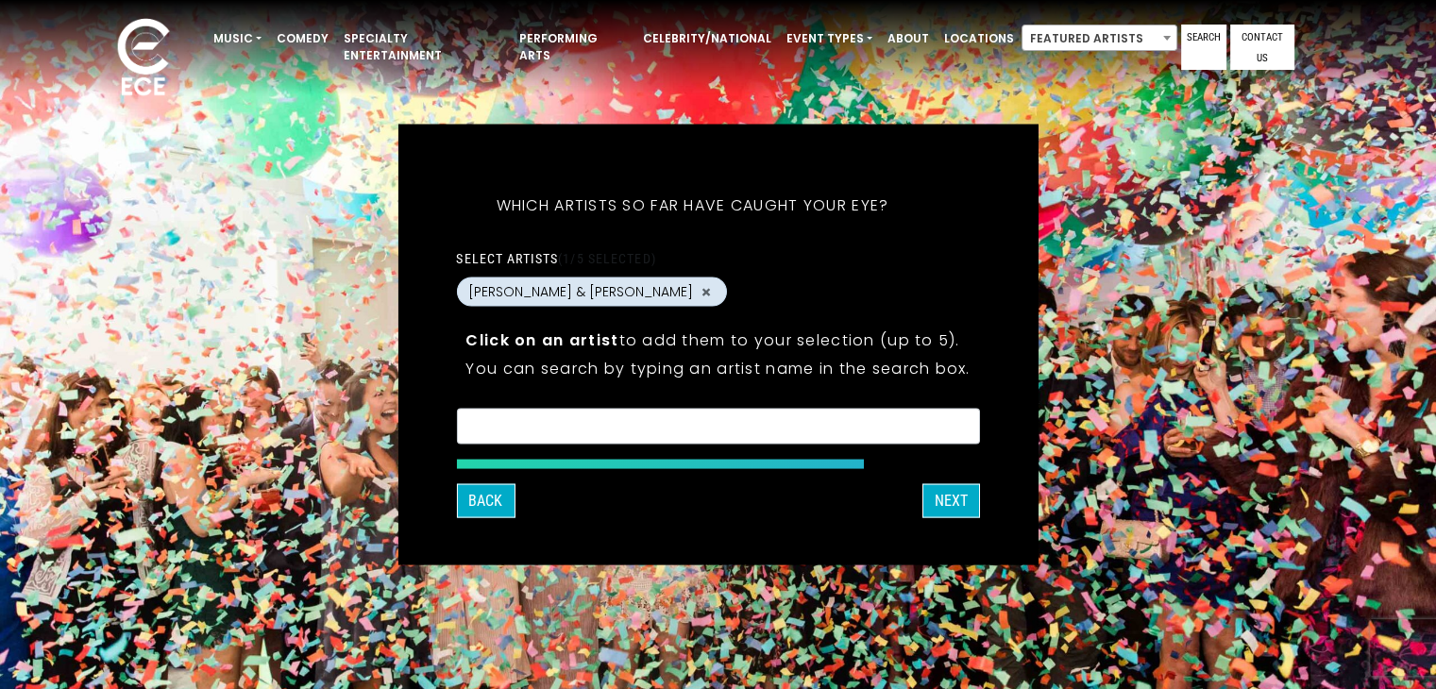 The image size is (1436, 689). What do you see at coordinates (717, 368) in the screenshot?
I see `p: You can search by typing an artist name in the search box.` at bounding box center [717, 368].